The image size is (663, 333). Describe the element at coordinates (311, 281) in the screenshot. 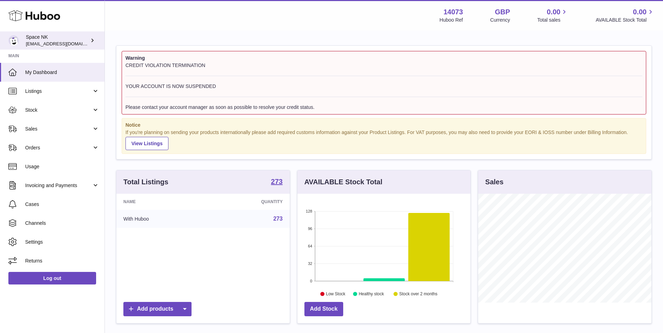

I see `text: 0` at that location.